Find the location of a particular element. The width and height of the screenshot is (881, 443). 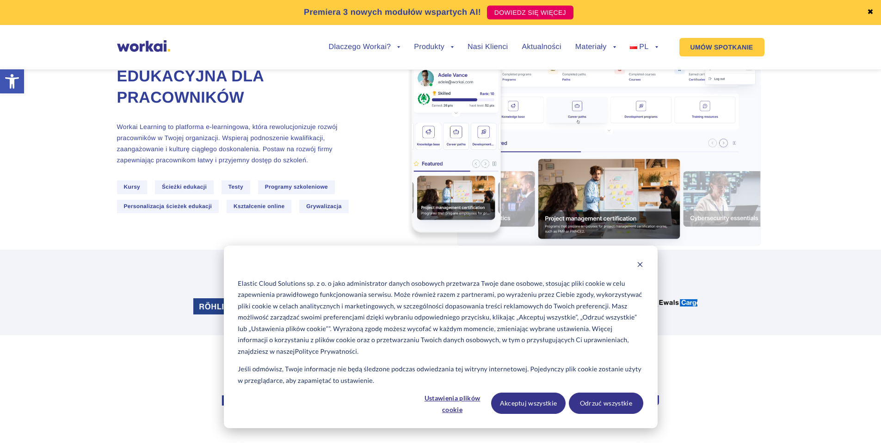

a: Nasi Klienci is located at coordinates (487, 47).